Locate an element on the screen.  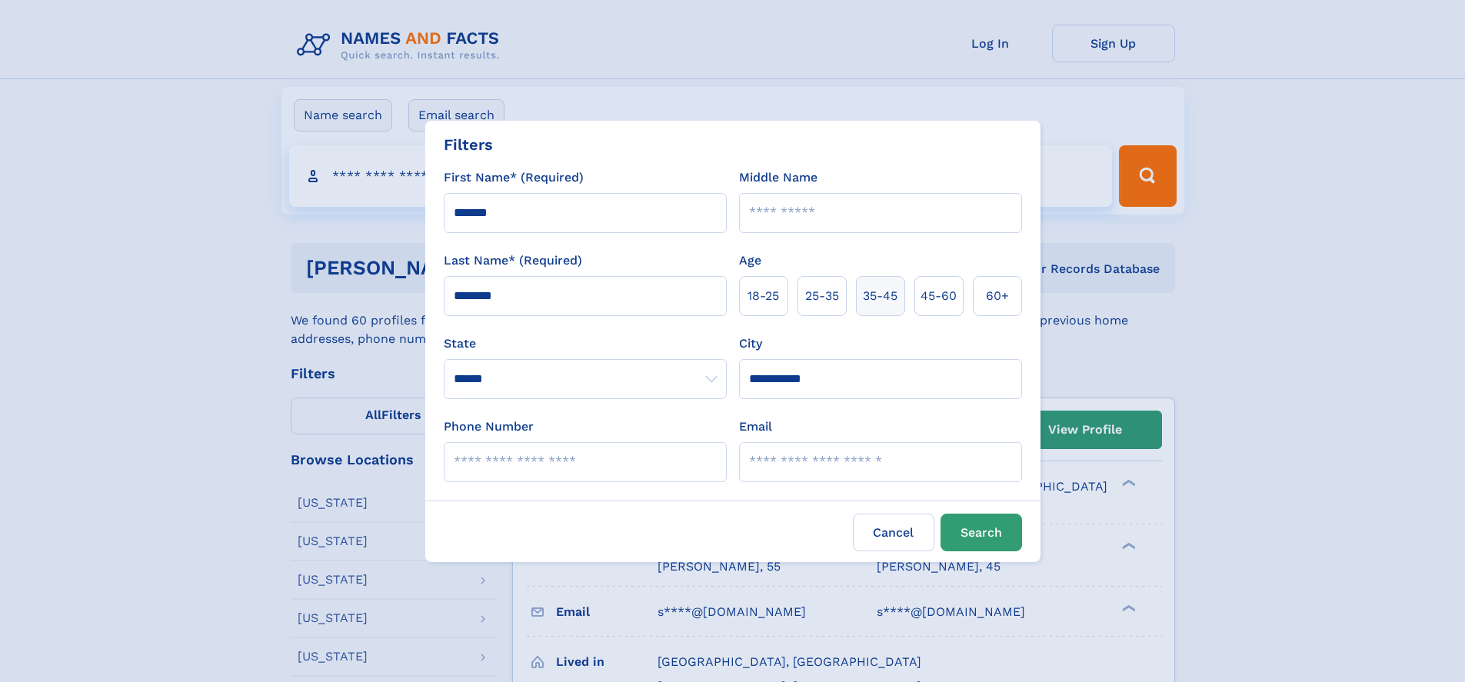
button: Search is located at coordinates (982, 532).